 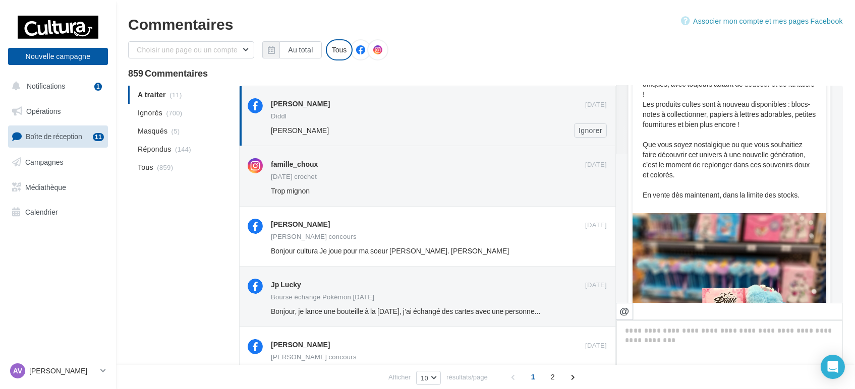 What do you see at coordinates (18, 371) in the screenshot?
I see `span: AV` at bounding box center [18, 371].